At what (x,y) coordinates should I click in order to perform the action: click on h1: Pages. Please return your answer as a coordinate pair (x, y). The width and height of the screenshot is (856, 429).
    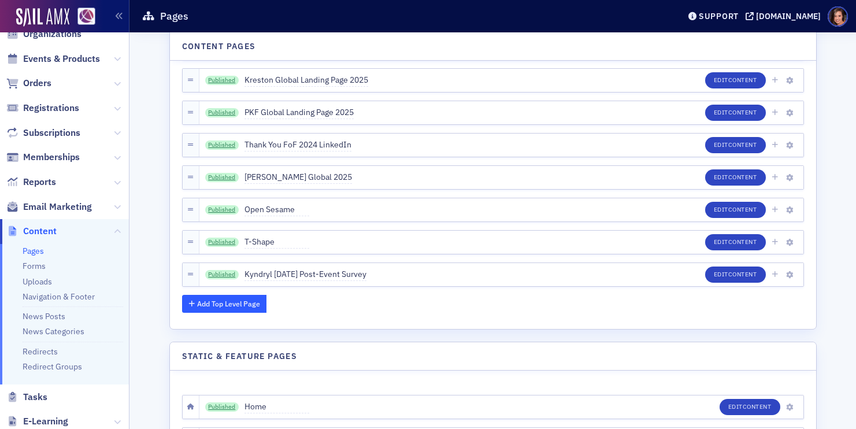
    Looking at the image, I should click on (174, 16).